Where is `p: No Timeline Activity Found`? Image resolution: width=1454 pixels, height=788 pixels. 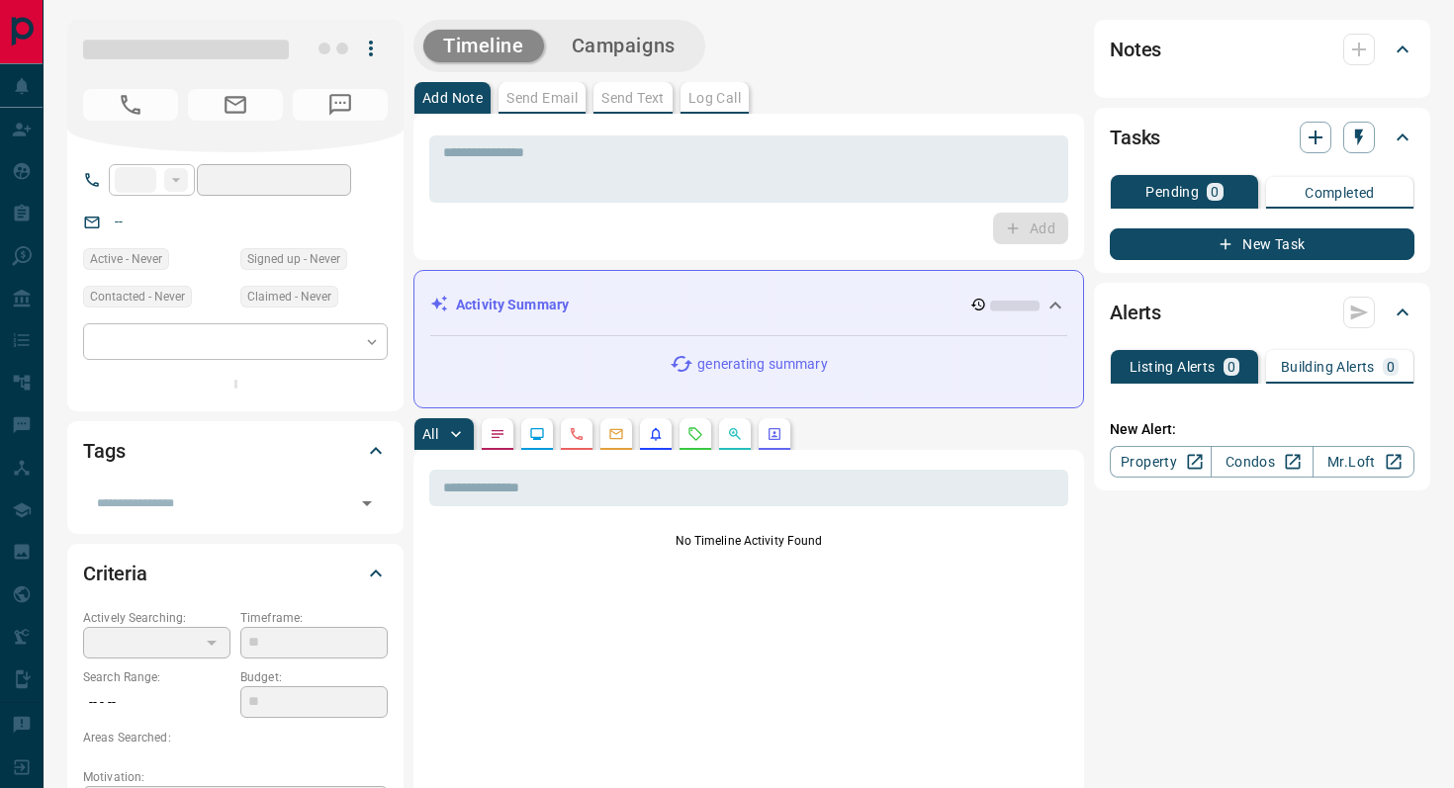
p: No Timeline Activity Found is located at coordinates (749, 541).